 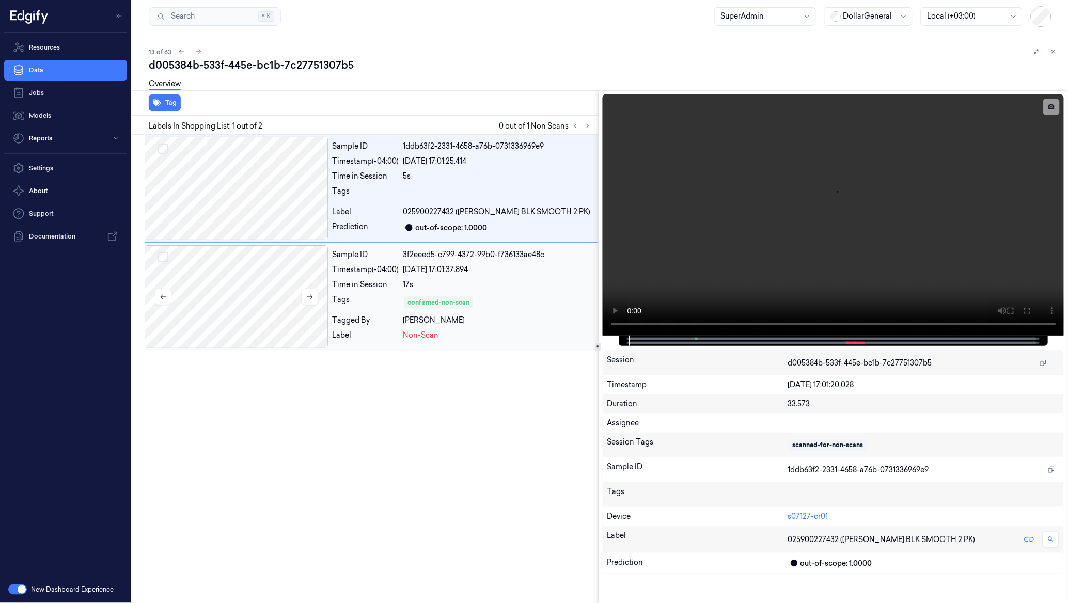 What do you see at coordinates (181, 16) in the screenshot?
I see `span: Search` at bounding box center [181, 16].